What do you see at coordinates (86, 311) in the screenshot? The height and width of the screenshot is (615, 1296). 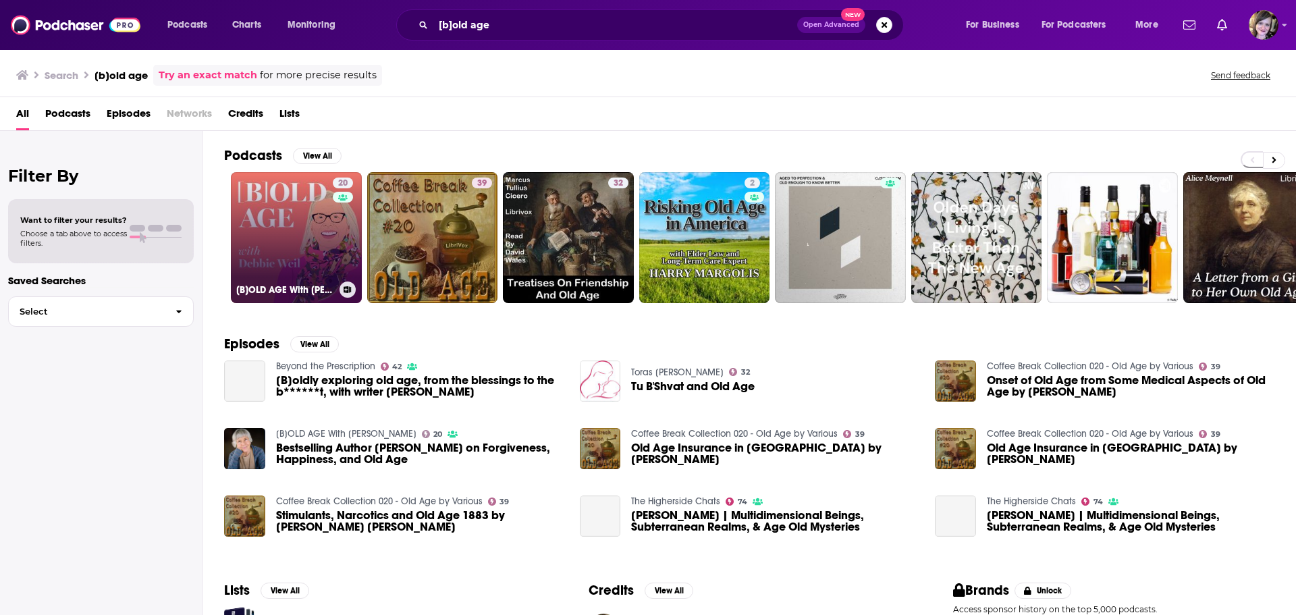 I see `span: Select` at bounding box center [86, 311].